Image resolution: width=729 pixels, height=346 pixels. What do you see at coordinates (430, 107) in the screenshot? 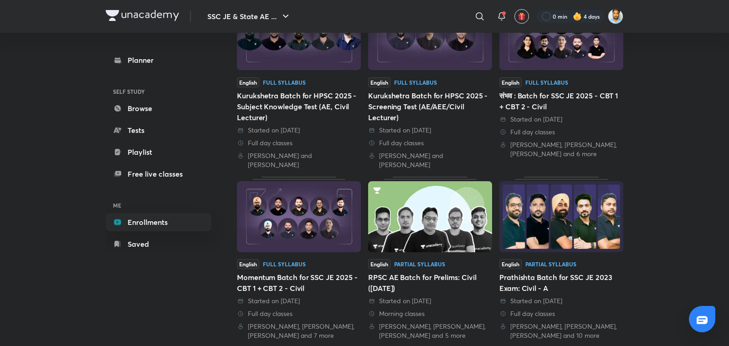
I see `div: Kurukshetra Batch for HPSC 2025 - Screening Test (AE/AEE/Civil Lecturer)` at bounding box center [430, 107].